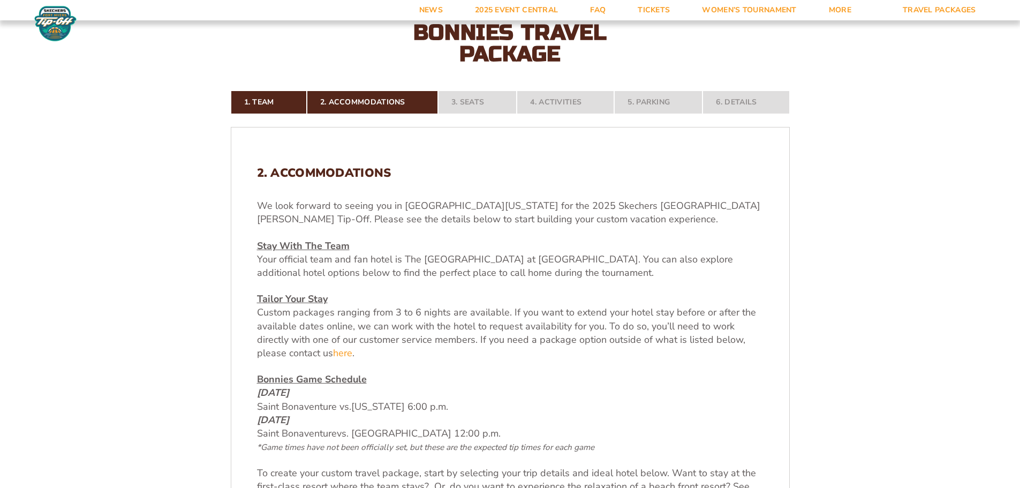 This screenshot has width=1020, height=488. What do you see at coordinates (312, 379) in the screenshot?
I see `u: Bonnies Game Schedule` at bounding box center [312, 379].